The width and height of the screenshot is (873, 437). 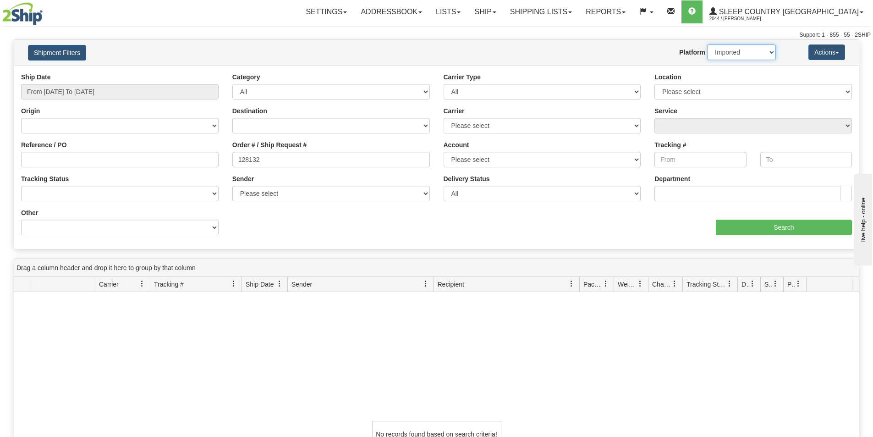 I want to click on label: Destination, so click(x=250, y=111).